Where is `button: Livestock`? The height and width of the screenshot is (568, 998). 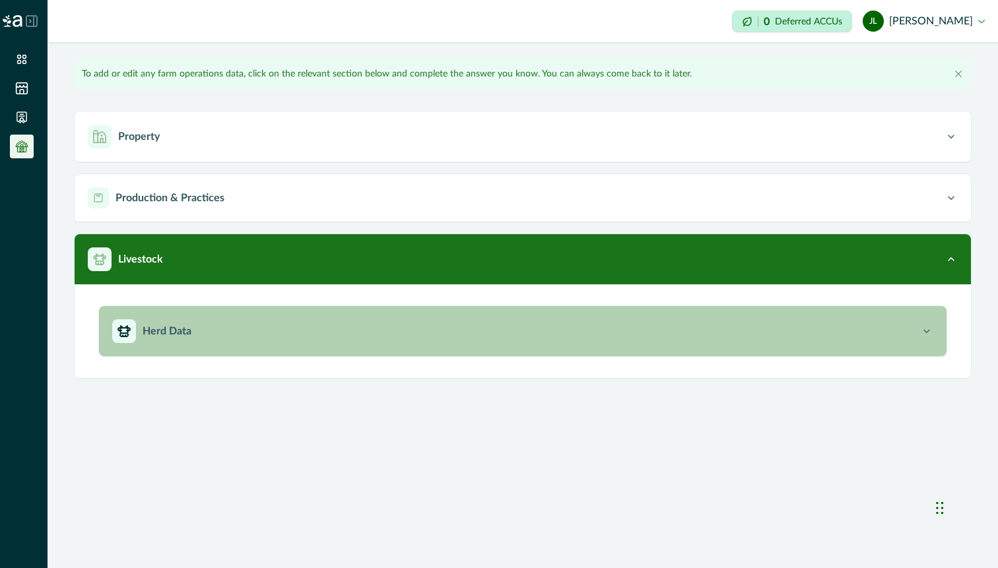 button: Livestock is located at coordinates (523, 259).